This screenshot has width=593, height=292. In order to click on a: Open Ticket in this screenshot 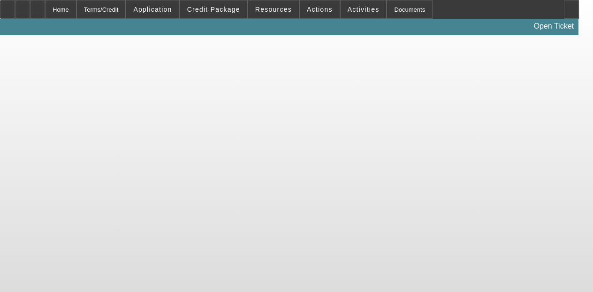, I will do `click(554, 26)`.